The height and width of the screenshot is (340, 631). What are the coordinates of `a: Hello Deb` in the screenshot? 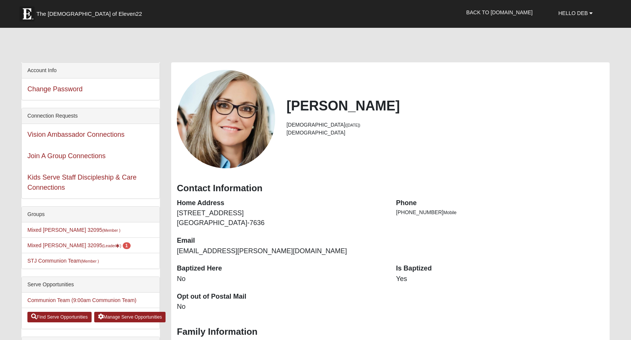 It's located at (575, 13).